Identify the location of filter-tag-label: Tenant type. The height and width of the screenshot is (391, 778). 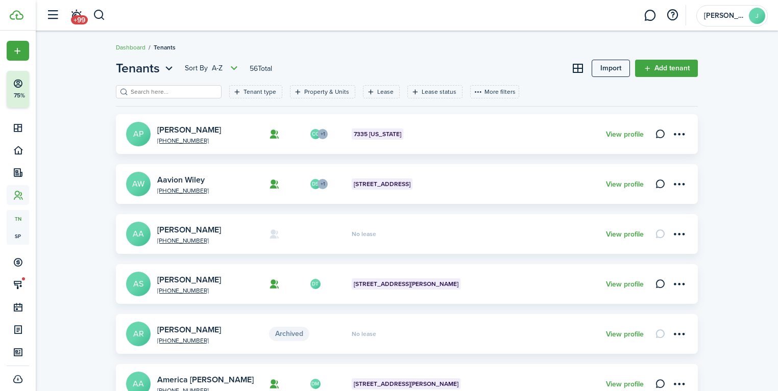
(260, 92).